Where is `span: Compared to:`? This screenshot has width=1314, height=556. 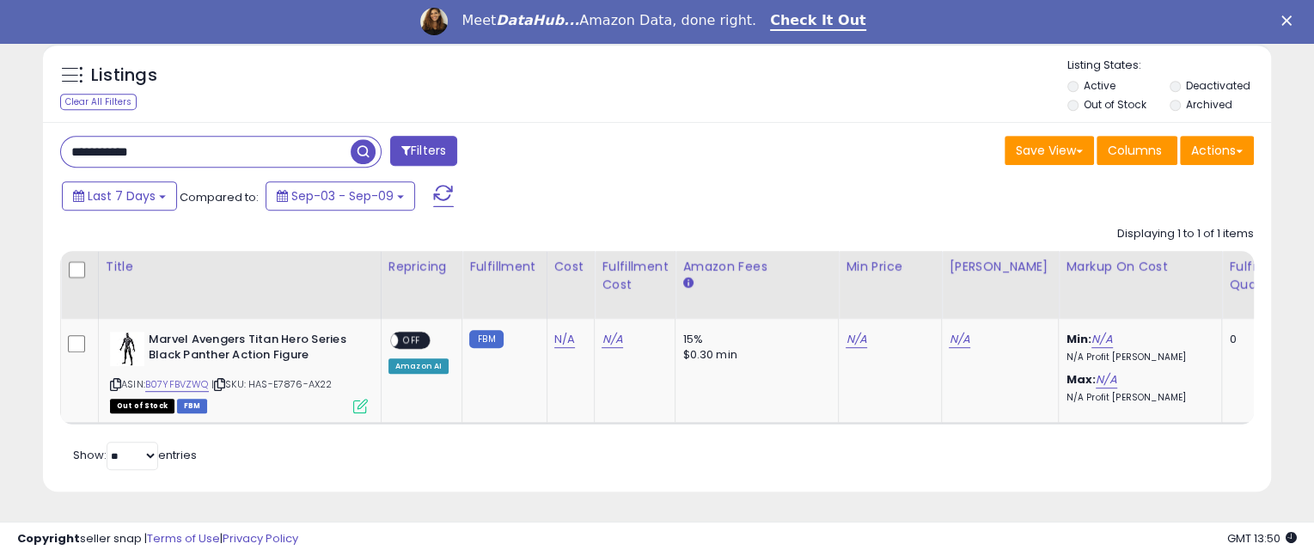 span: Compared to: is located at coordinates (219, 197).